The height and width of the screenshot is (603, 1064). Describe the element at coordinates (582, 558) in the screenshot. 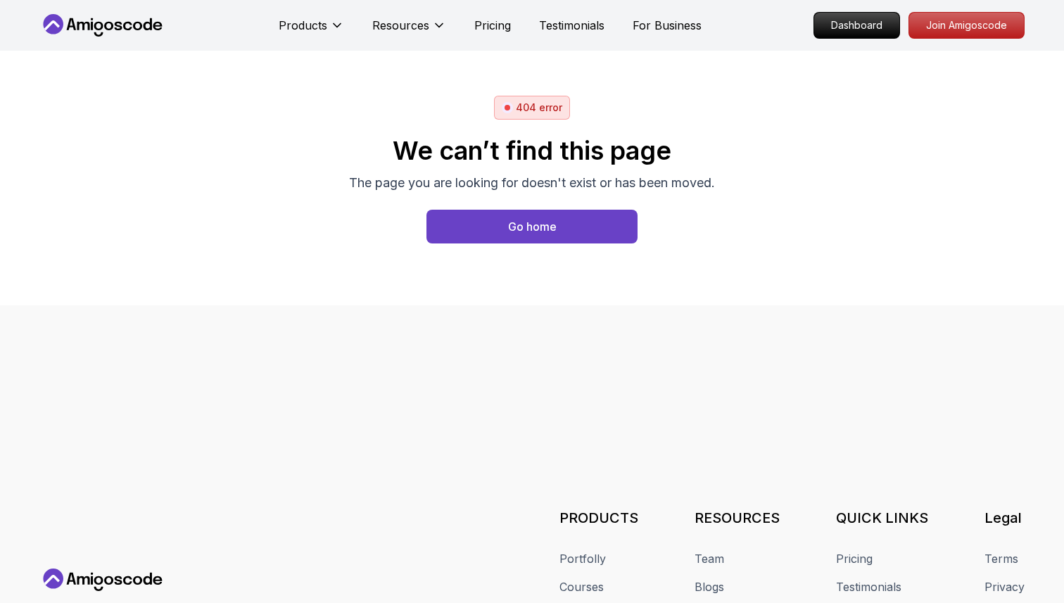

I see `a: Portfolly` at that location.